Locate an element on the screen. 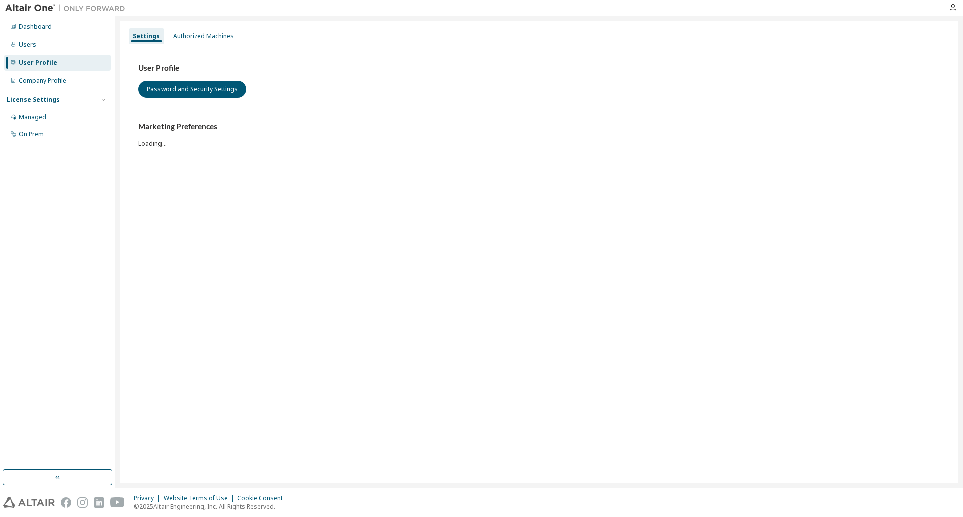  div: License Settings is located at coordinates (33, 100).